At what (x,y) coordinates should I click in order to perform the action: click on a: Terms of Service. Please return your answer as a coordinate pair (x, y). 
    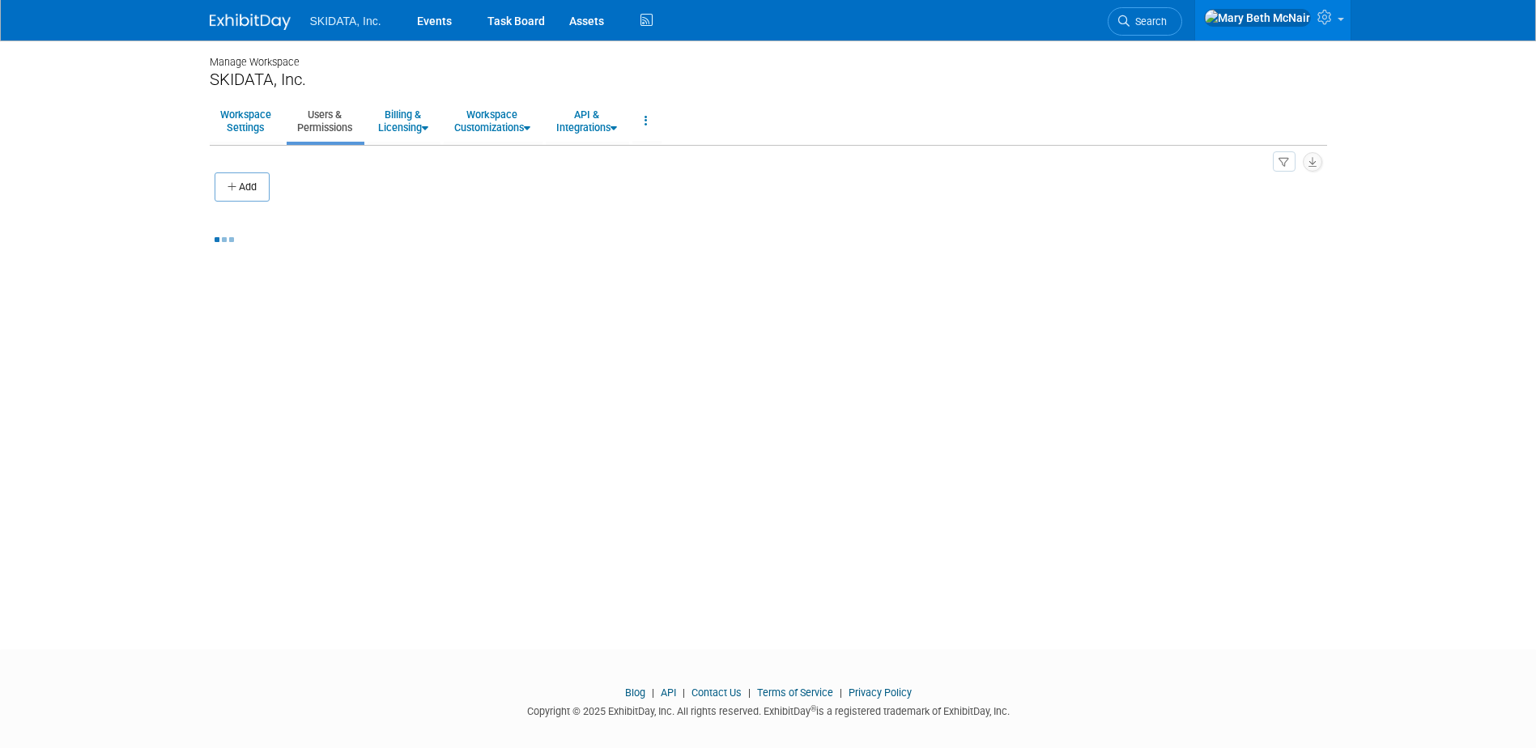
    Looking at the image, I should click on (795, 692).